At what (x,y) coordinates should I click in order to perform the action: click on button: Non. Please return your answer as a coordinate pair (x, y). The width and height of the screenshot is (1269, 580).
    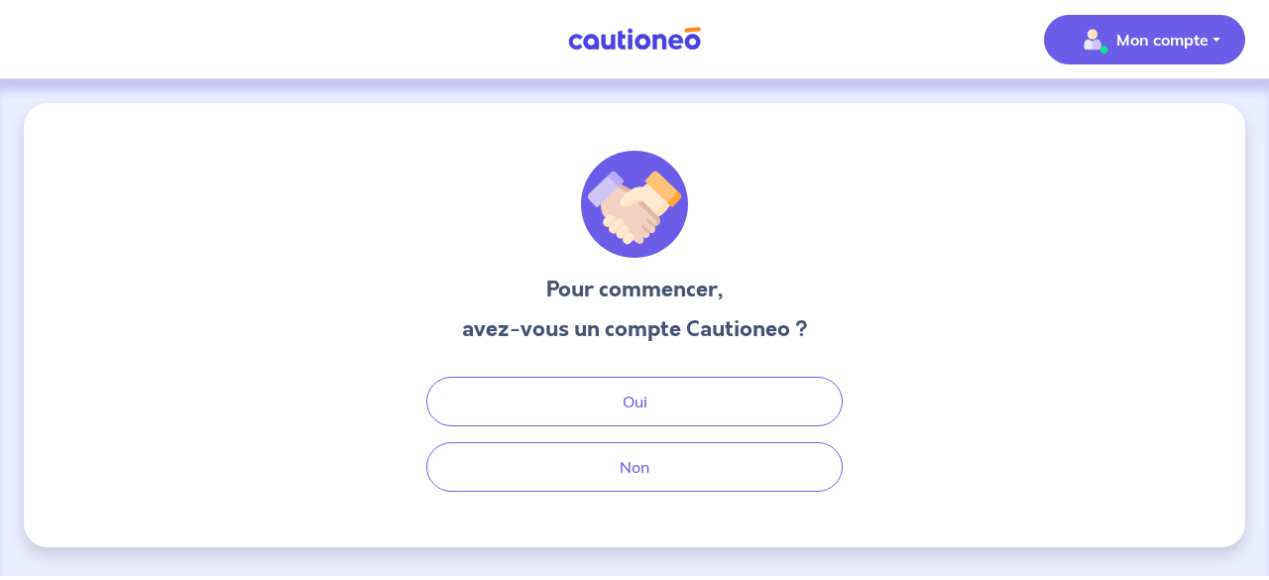
    Looking at the image, I should click on (634, 467).